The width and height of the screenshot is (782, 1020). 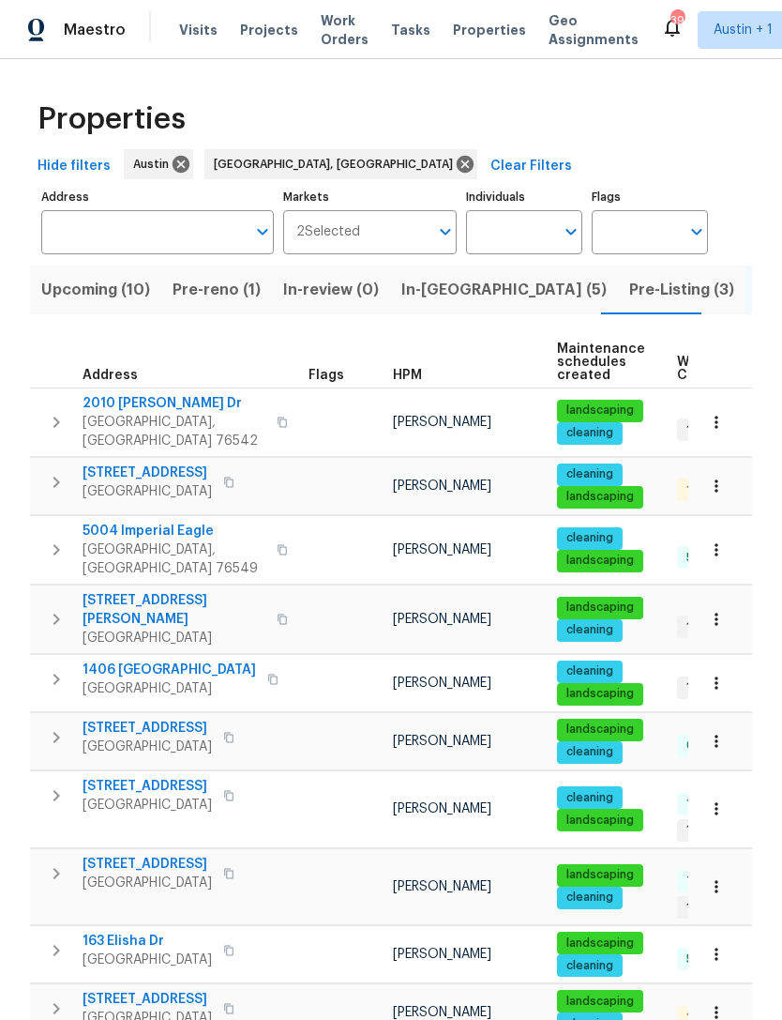 I want to click on span: HPM, so click(x=407, y=375).